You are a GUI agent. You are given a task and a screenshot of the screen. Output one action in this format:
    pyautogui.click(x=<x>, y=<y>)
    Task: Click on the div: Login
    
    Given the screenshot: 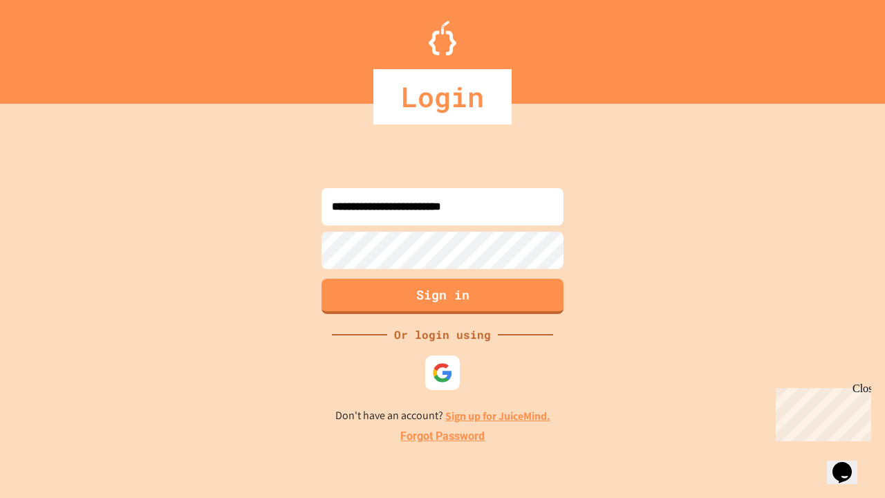 What is the action you would take?
    pyautogui.click(x=443, y=97)
    